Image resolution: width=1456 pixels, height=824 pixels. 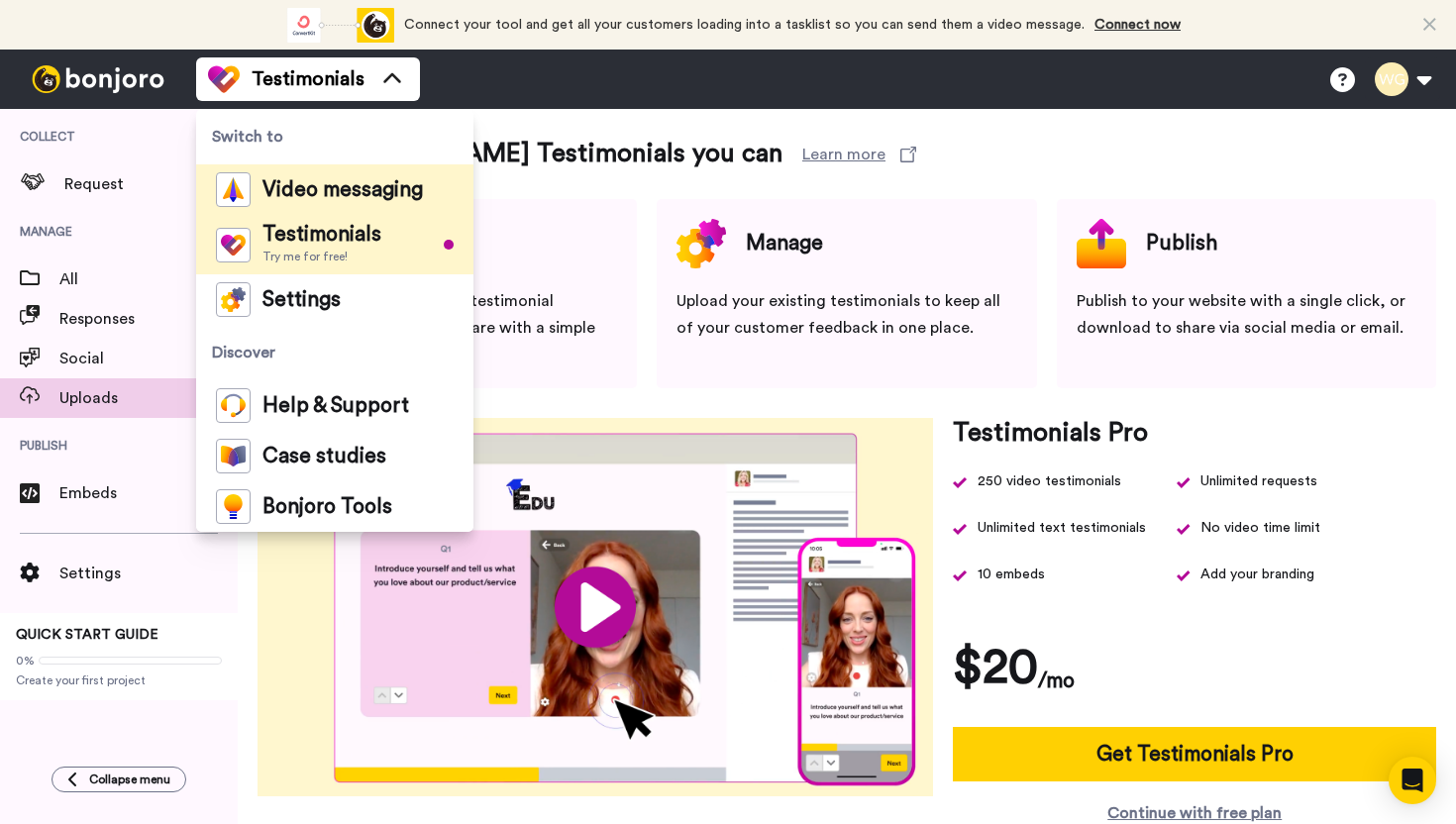 What do you see at coordinates (25, 660) in the screenshot?
I see `span: 0%` at bounding box center [25, 660].